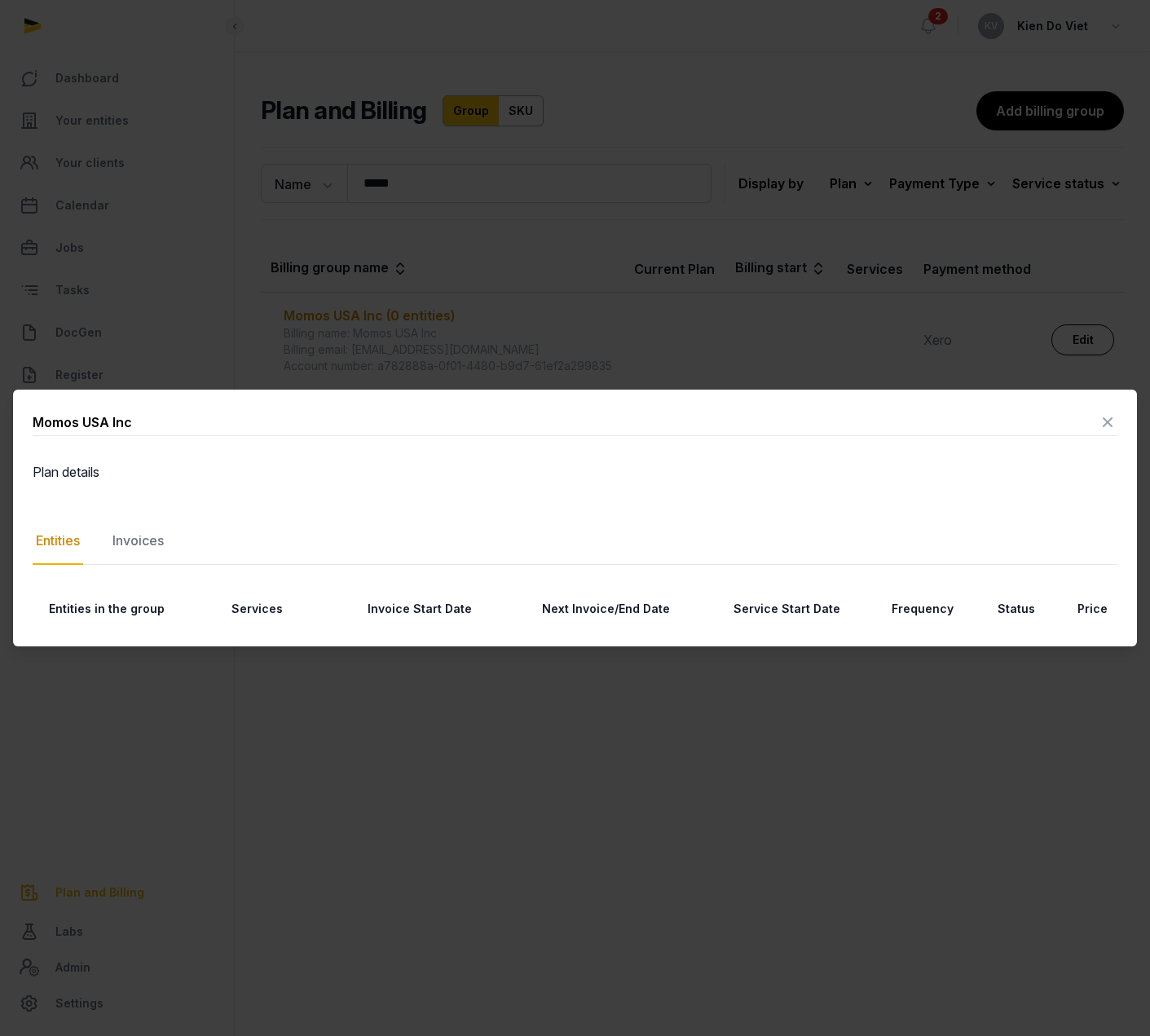 Image resolution: width=1150 pixels, height=1036 pixels. What do you see at coordinates (399, 609) in the screenshot?
I see `th: Invoice Start Date` at bounding box center [399, 609].